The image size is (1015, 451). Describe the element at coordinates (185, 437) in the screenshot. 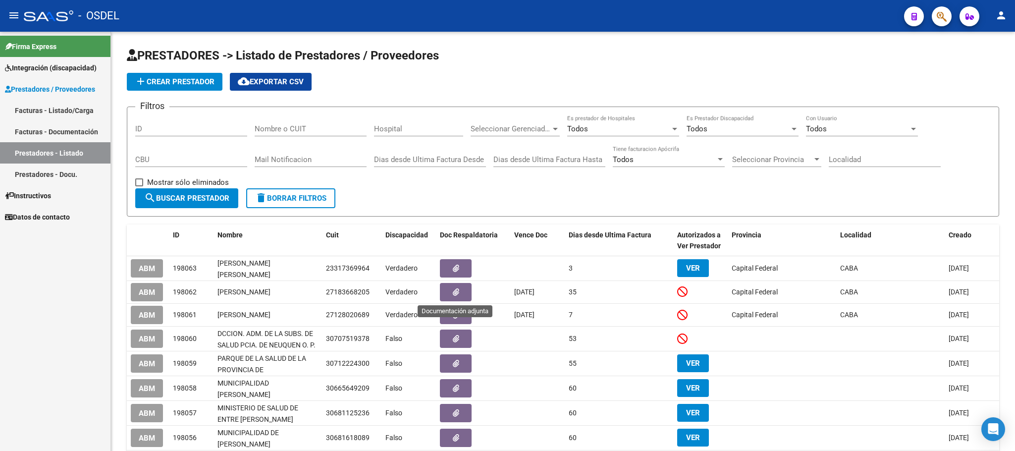

I see `span: 198056` at that location.